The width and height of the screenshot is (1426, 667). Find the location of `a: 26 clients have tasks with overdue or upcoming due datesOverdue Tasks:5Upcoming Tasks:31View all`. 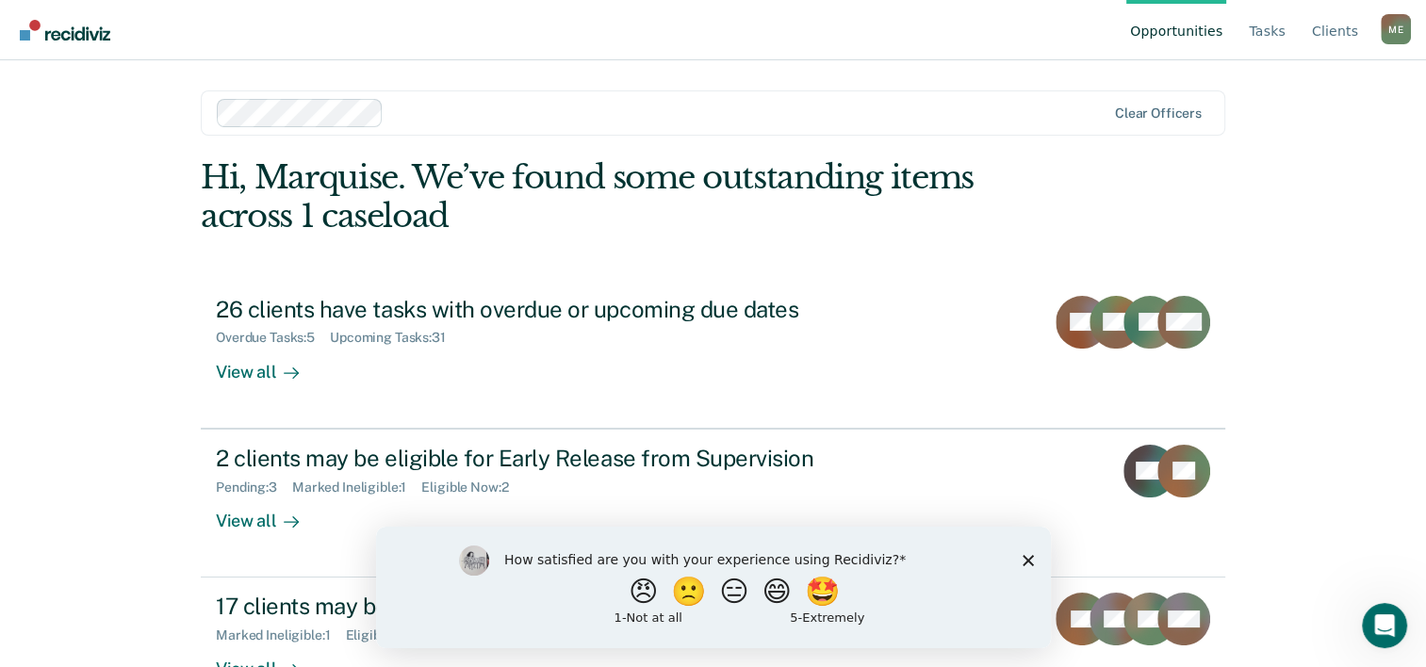

a: 26 clients have tasks with overdue or upcoming due datesOverdue Tasks:5Upcoming Tasks:31View all is located at coordinates (713, 354).